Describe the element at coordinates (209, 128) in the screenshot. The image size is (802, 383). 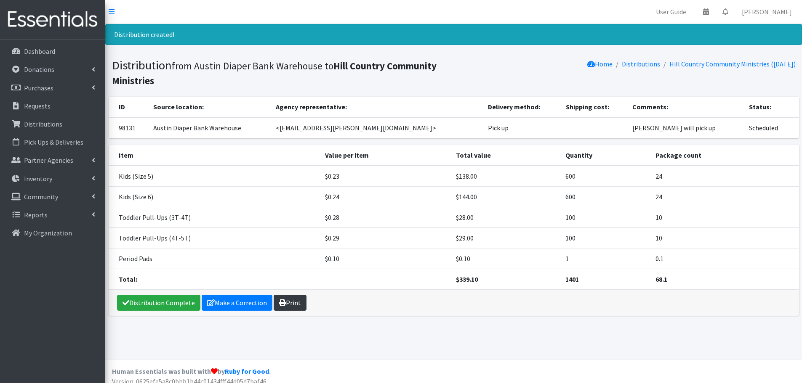
I see `td: Austin Diaper Bank Warehouse` at that location.